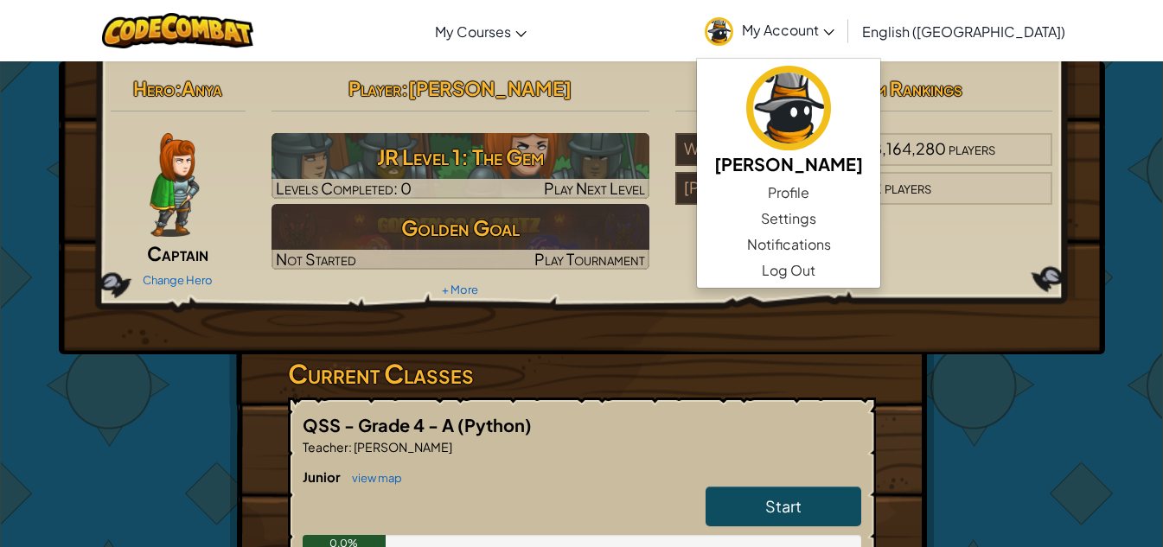  I want to click on span: Levels Completed: 0, so click(343, 188).